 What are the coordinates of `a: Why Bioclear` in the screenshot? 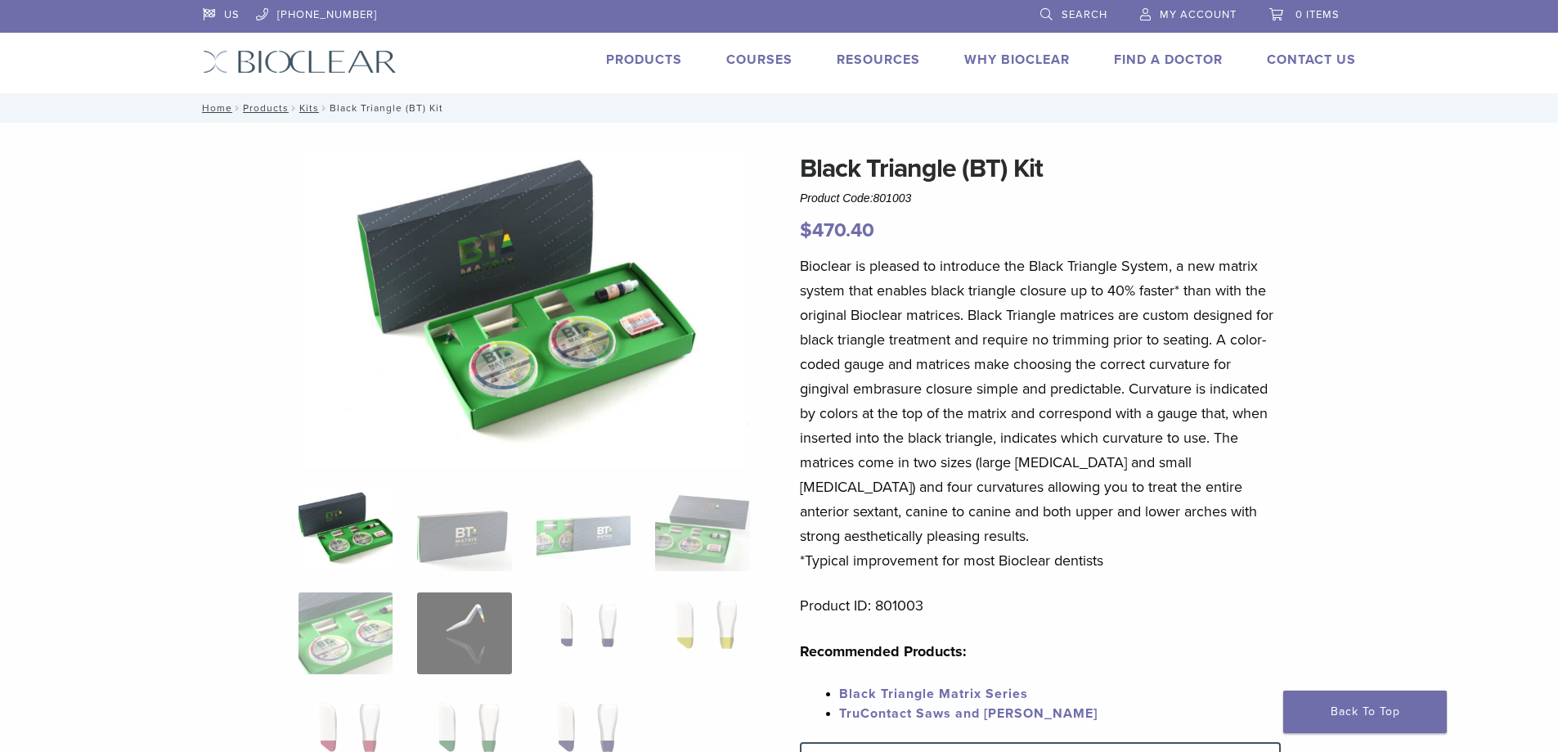 It's located at (1016, 60).